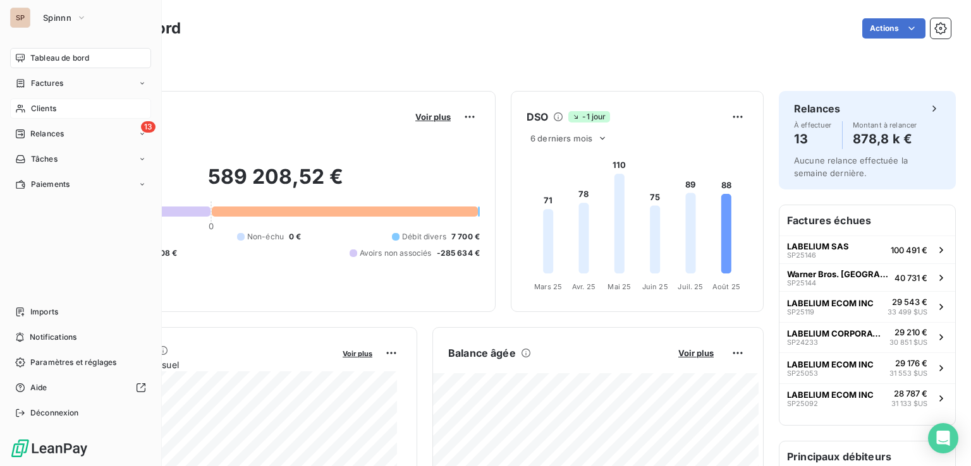 The height and width of the screenshot is (466, 971). What do you see at coordinates (910, 302) in the screenshot?
I see `span: 29 543 €` at bounding box center [910, 302].